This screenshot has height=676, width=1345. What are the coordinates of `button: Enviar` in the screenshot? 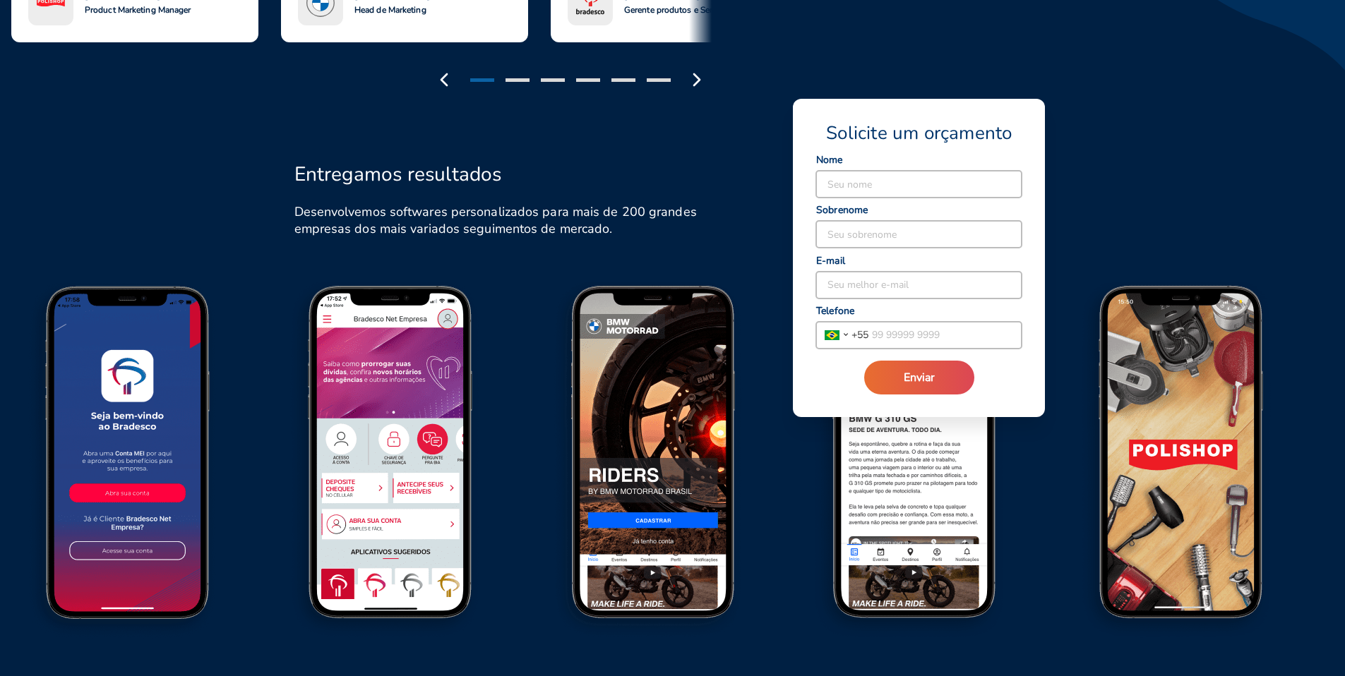 It's located at (919, 378).